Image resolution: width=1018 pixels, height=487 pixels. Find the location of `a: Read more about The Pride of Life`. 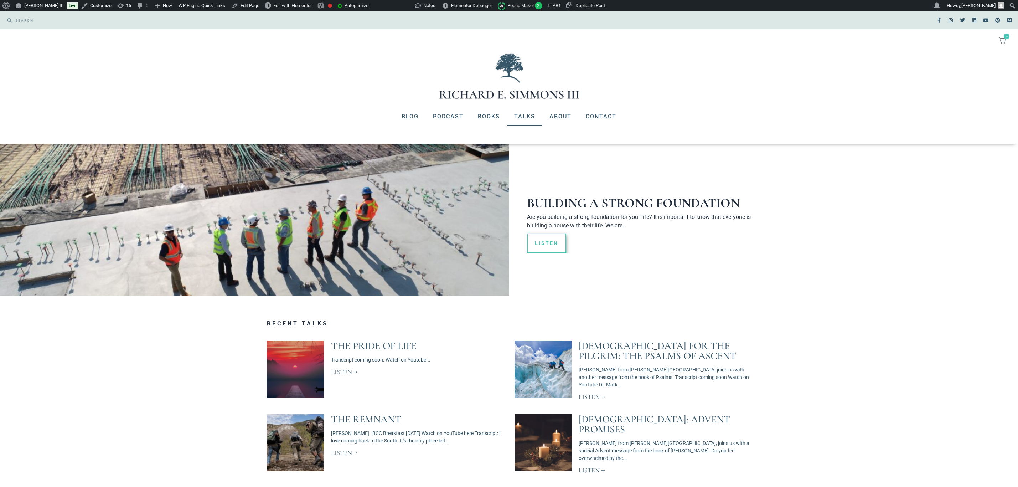

a: Read more about The Pride of Life is located at coordinates (345, 372).